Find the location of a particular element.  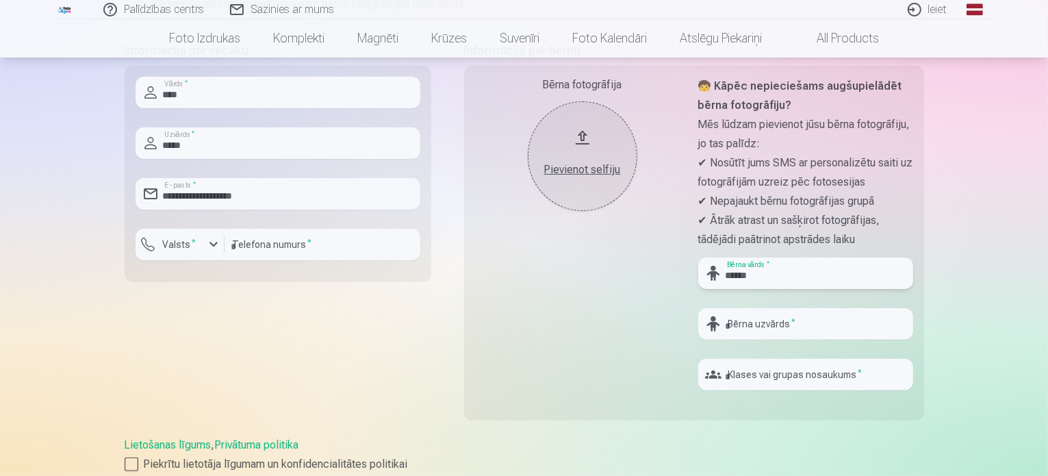

a: Atslēgu piekariņi is located at coordinates (721, 38).